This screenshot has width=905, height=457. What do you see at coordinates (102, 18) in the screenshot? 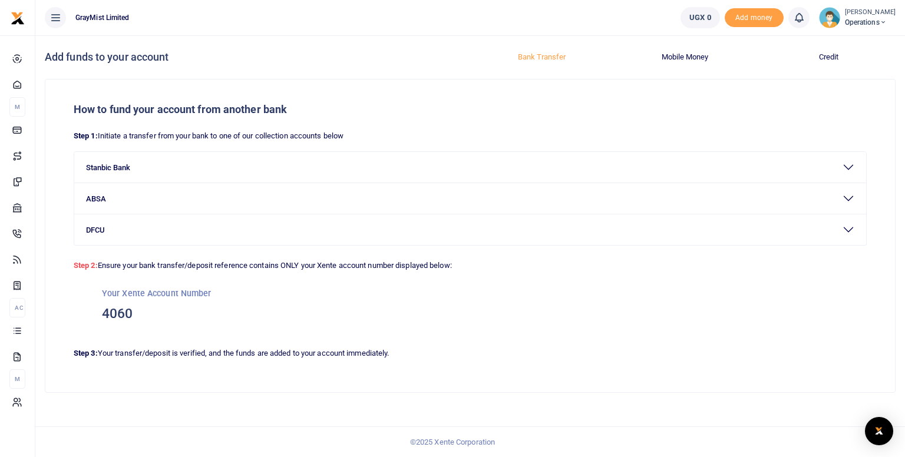
I see `span: GrayMist Limited` at bounding box center [102, 18].